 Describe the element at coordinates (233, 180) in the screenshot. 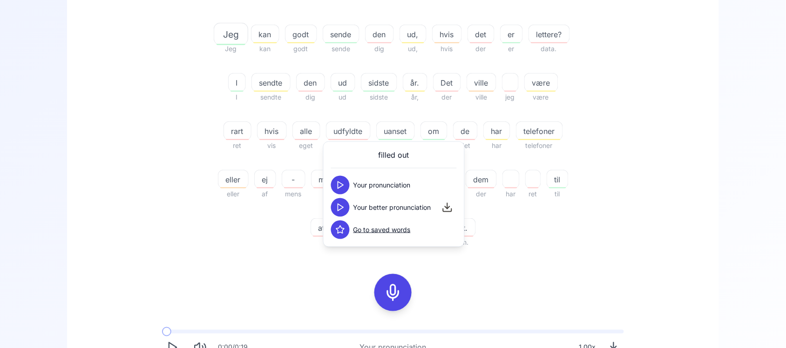

I see `span: eller` at that location.